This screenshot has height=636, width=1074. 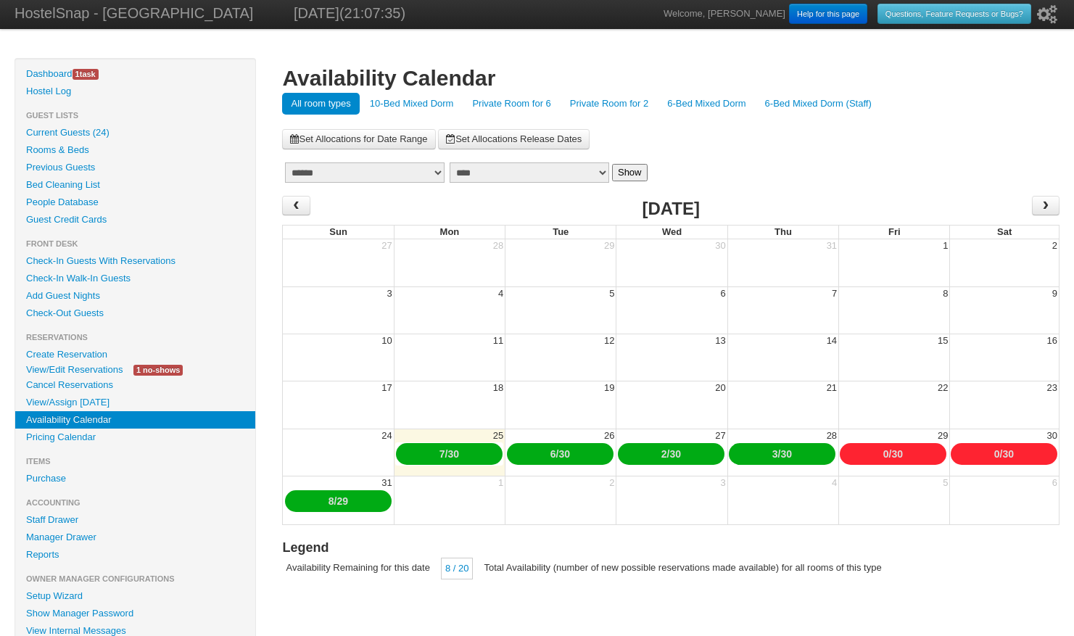 I want to click on th: Thu, so click(x=783, y=232).